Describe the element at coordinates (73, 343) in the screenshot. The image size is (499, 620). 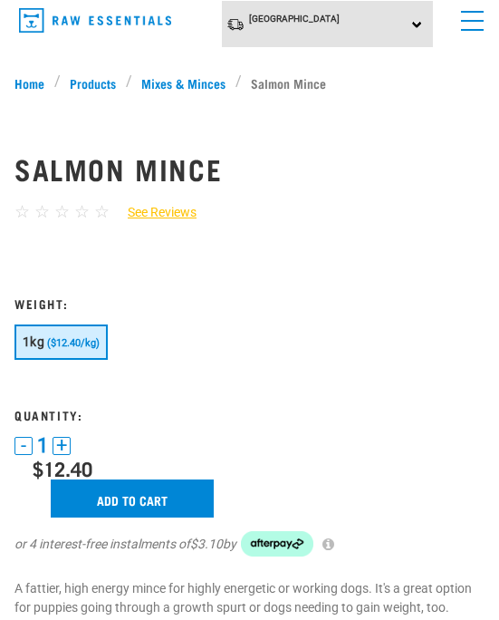
I see `span: ($12.40/kg)` at that location.